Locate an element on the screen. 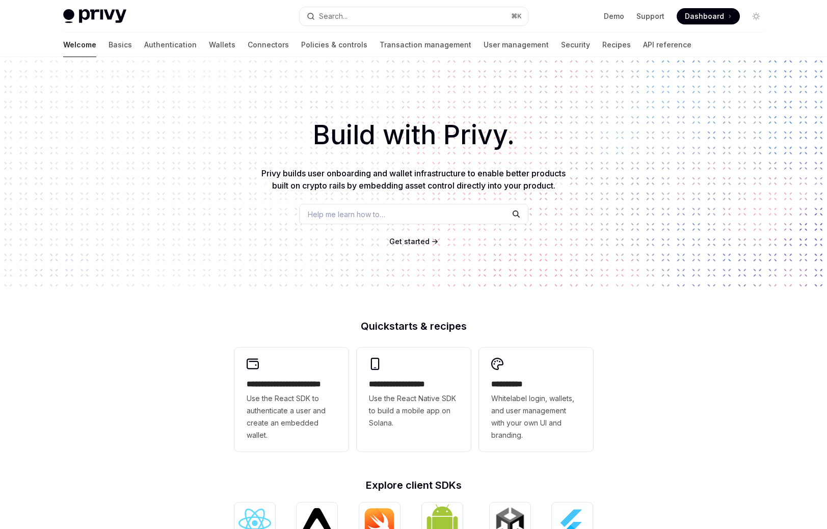  a: Wallets is located at coordinates (222, 45).